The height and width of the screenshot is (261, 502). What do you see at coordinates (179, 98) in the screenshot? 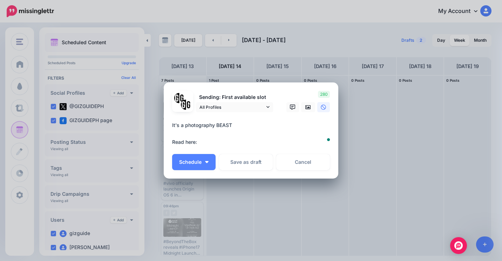
I see `img: 353459792_649996473822713_4483302954317148903_n-bsa138318.png` at bounding box center [179, 98].